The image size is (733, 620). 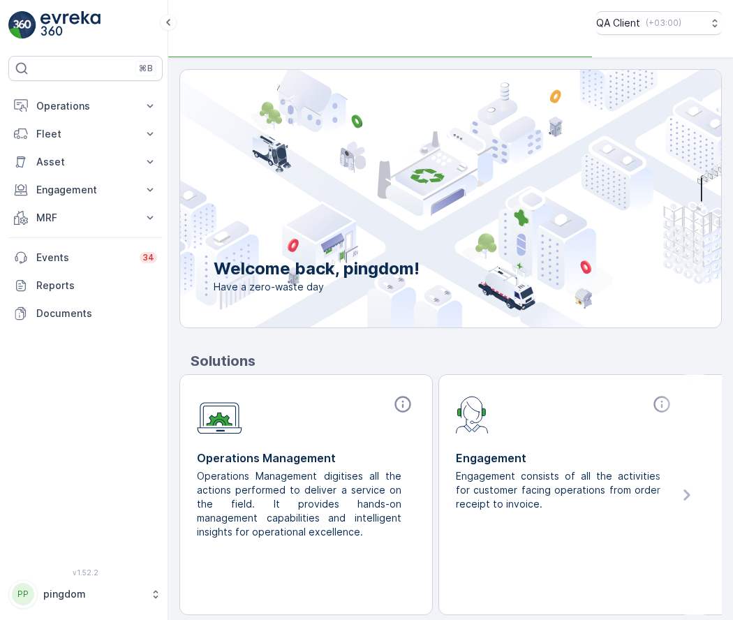 I want to click on a: Reports, so click(x=85, y=286).